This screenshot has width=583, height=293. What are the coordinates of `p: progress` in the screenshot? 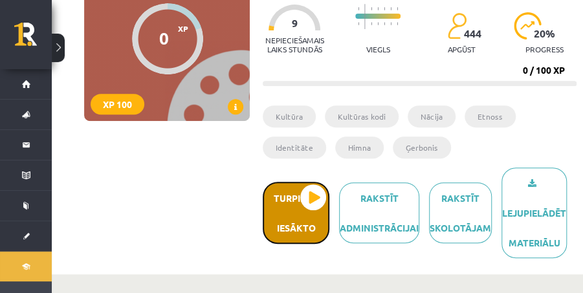 It's located at (544, 49).